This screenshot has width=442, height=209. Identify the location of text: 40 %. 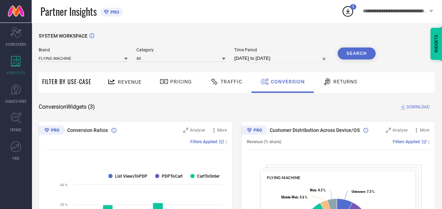
(64, 185).